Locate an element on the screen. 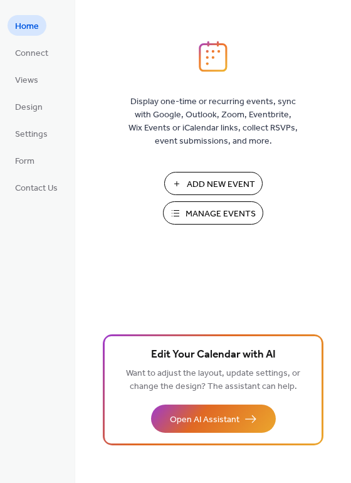  button: Open AI Assistant is located at coordinates (213, 419).